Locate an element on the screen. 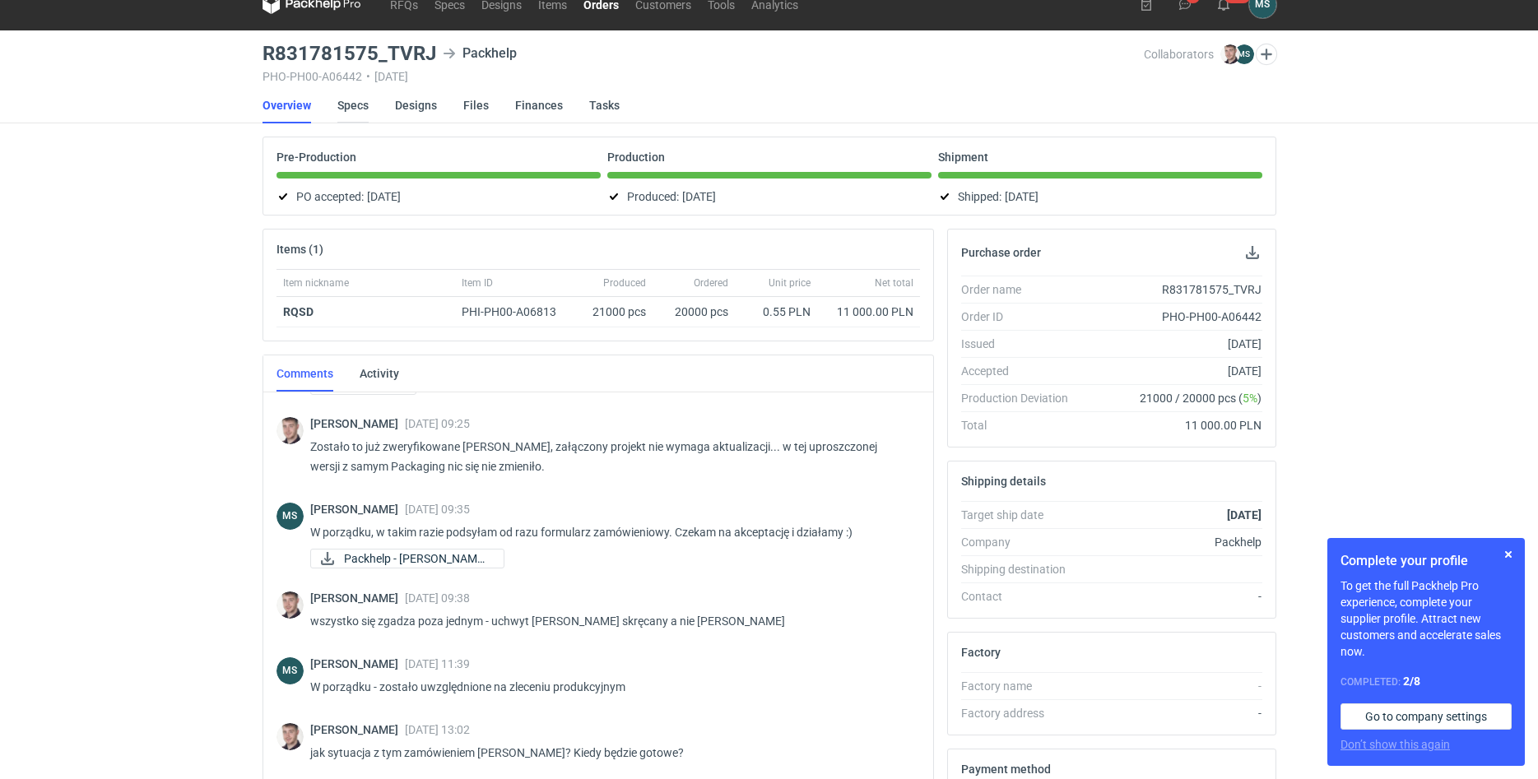  p: W porządku - zostało uwzględnione na zleceniu produkcyjnym is located at coordinates (608, 687).